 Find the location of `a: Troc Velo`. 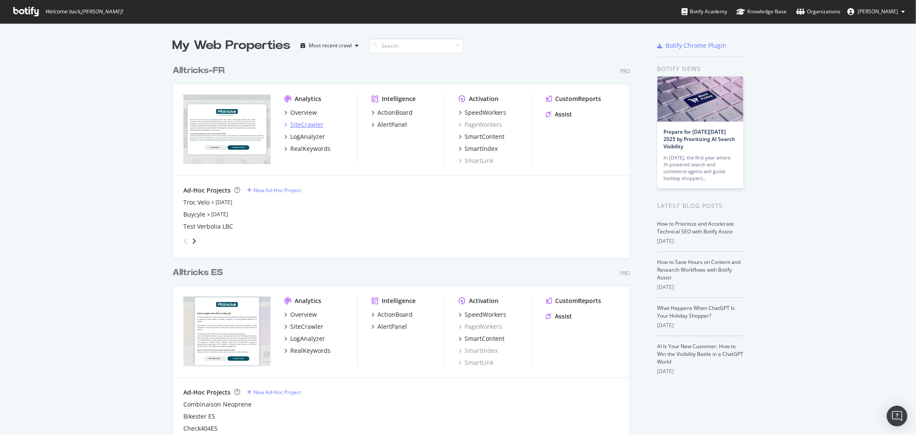

a: Troc Velo is located at coordinates (196, 202).